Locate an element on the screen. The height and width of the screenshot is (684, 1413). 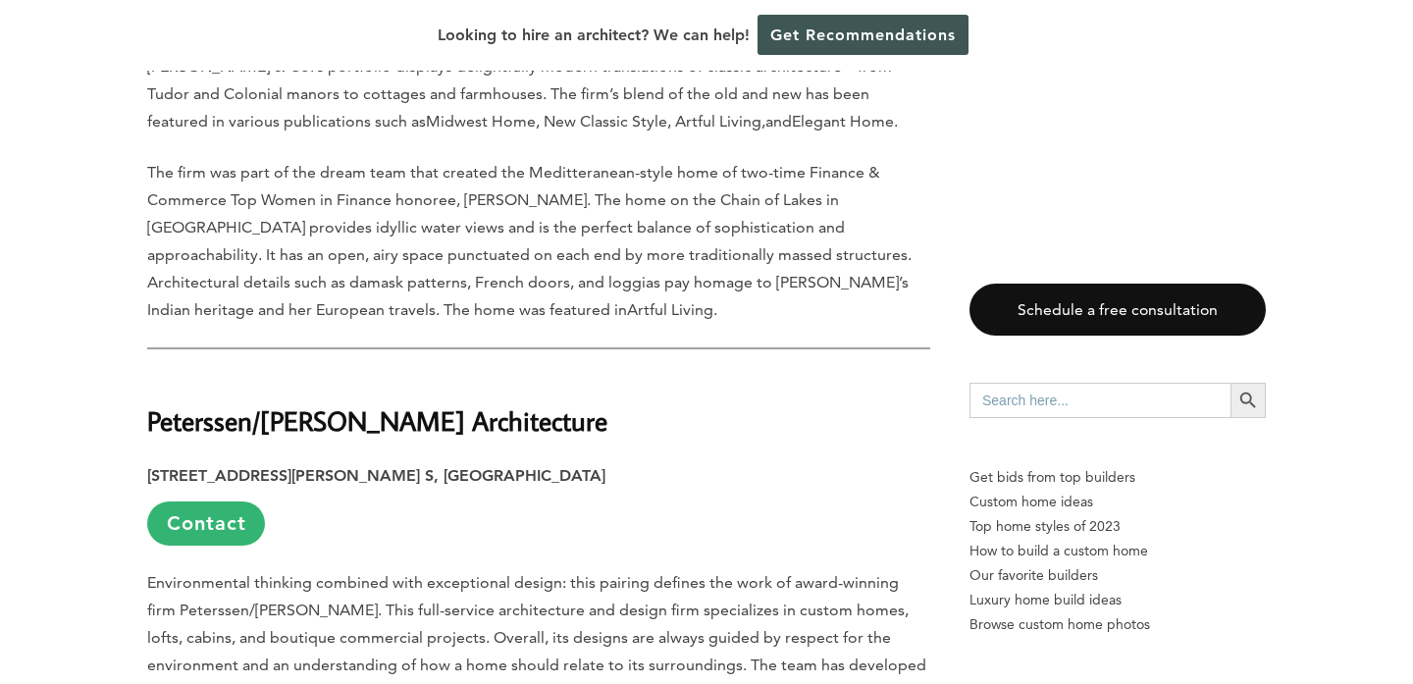
p: Our favorite builders is located at coordinates (1118, 575).